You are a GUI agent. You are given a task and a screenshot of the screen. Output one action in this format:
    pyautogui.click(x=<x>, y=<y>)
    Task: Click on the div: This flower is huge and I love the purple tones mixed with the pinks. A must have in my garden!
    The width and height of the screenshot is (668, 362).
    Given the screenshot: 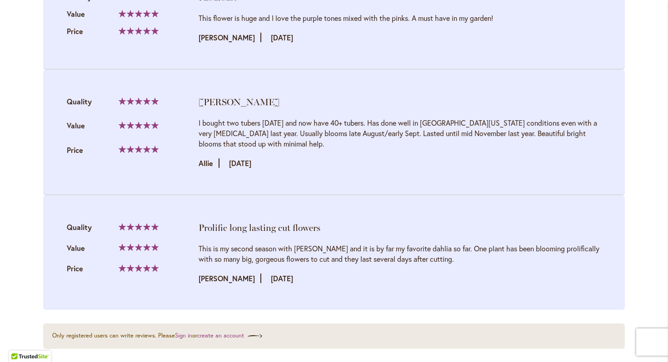 What is the action you would take?
    pyautogui.click(x=400, y=18)
    